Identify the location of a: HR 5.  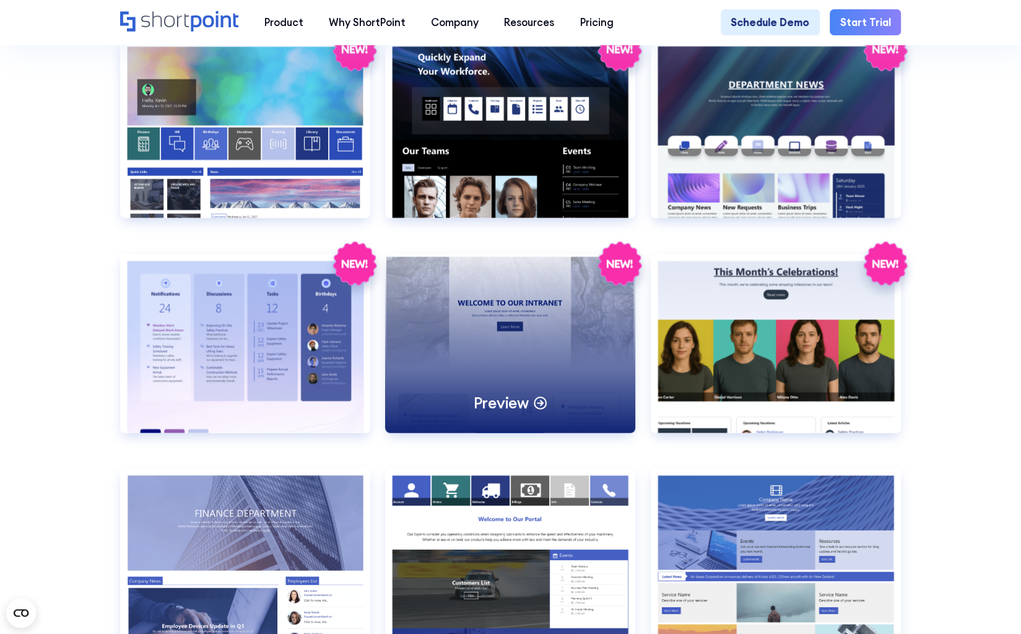
(510, 139).